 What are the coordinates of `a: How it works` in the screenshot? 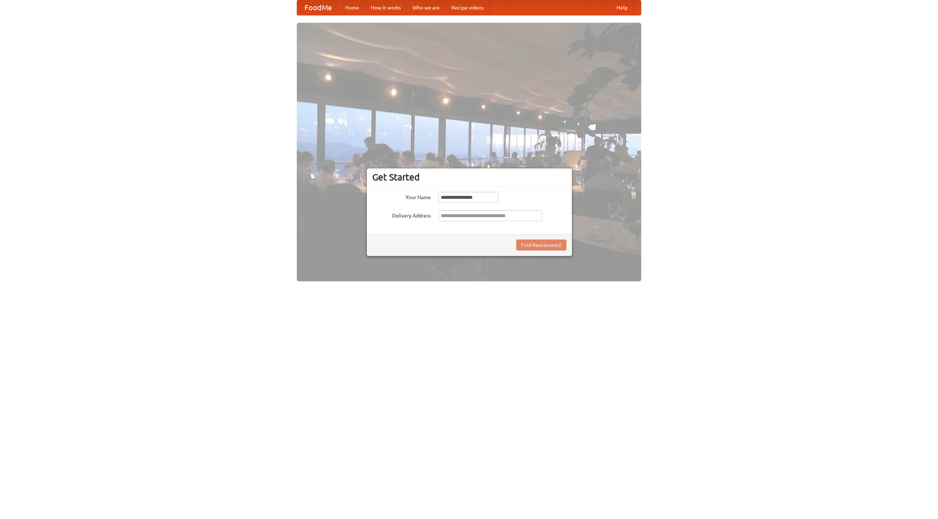 It's located at (386, 8).